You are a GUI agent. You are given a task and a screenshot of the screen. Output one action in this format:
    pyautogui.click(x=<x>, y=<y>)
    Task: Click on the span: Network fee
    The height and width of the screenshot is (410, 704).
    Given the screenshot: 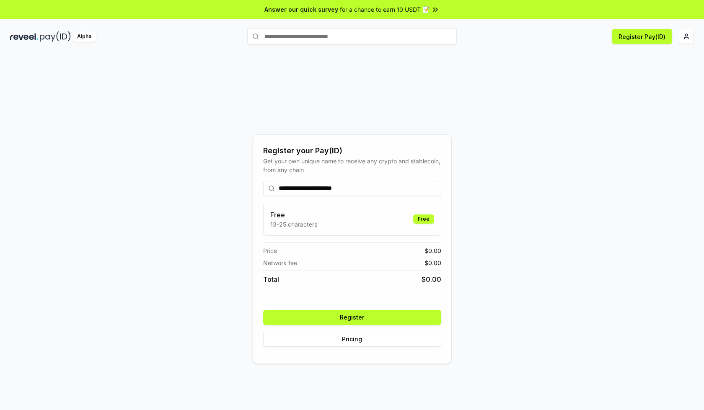 What is the action you would take?
    pyautogui.click(x=280, y=263)
    